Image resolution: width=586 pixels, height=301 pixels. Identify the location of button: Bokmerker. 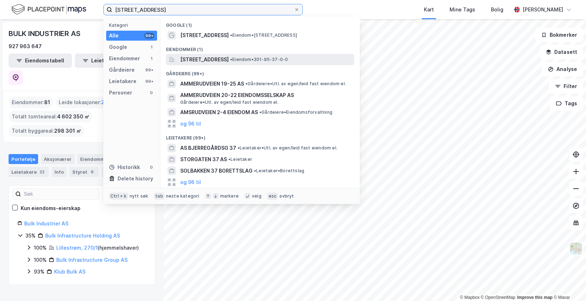
(559, 35).